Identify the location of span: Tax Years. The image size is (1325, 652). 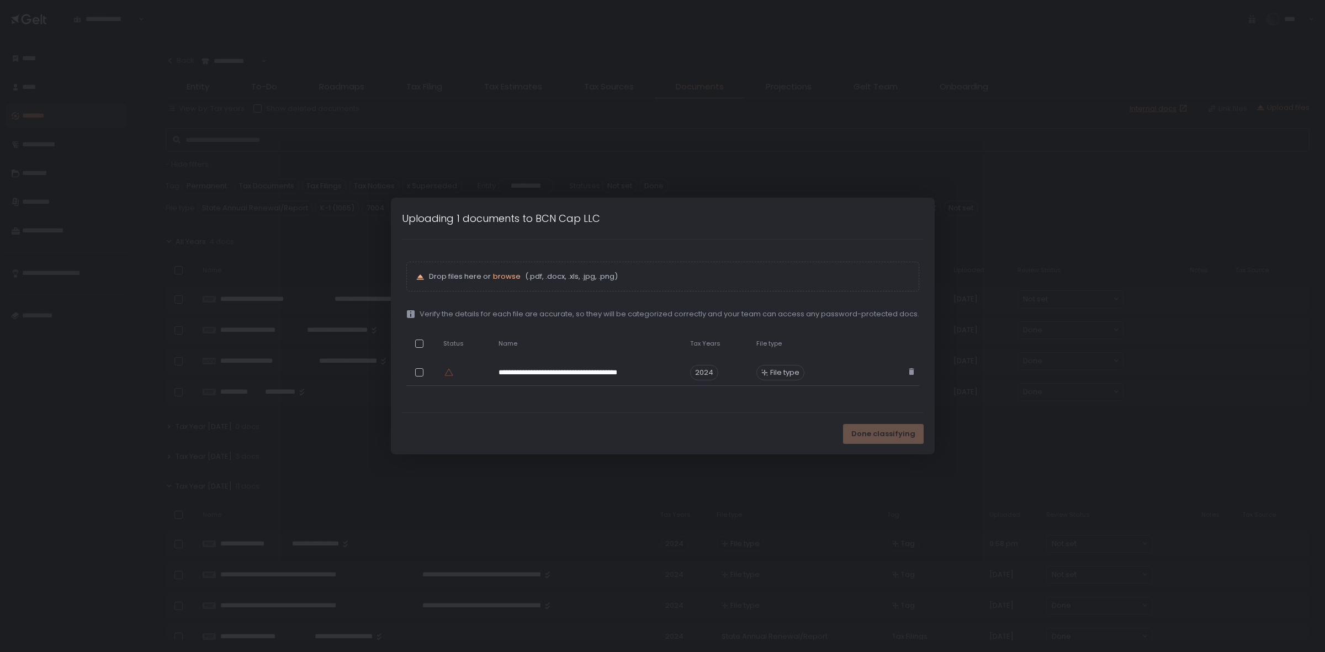
(705, 343).